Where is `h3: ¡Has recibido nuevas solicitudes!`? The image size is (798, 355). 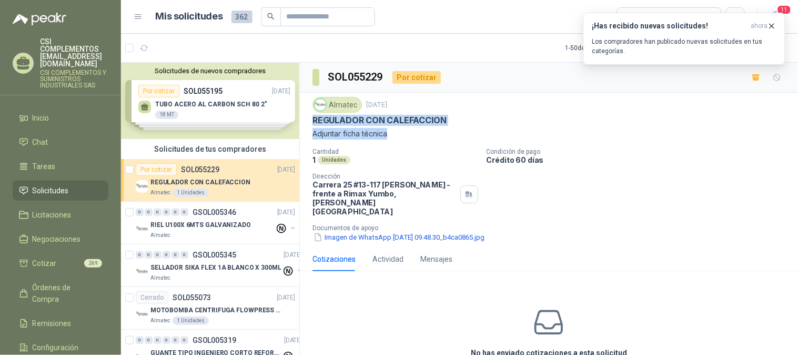 h3: ¡Has recibido nuevas solicitudes! is located at coordinates (670, 26).